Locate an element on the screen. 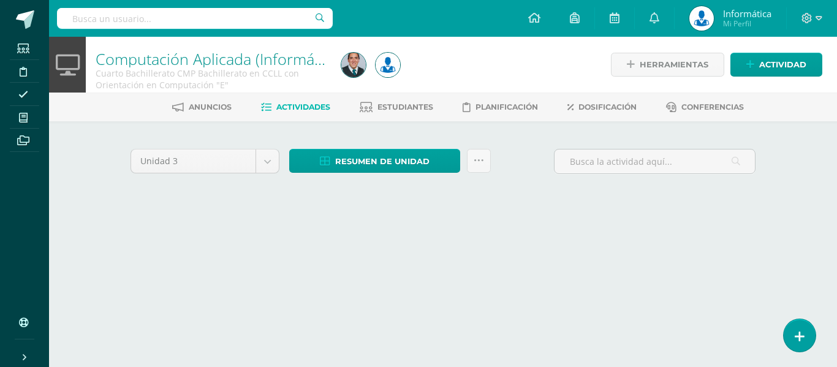 The width and height of the screenshot is (837, 367). input: Busca la actividad aquí... is located at coordinates (654, 161).